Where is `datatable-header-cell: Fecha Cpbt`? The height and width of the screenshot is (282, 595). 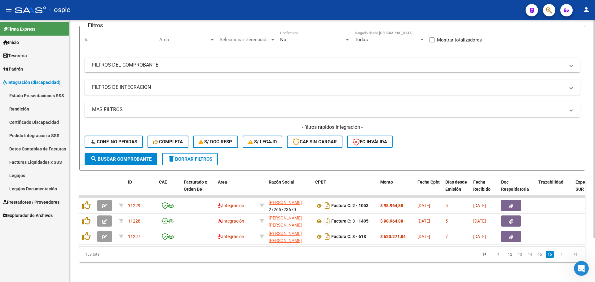
datatable-header-cell: Fecha Cpbt is located at coordinates (429, 189).